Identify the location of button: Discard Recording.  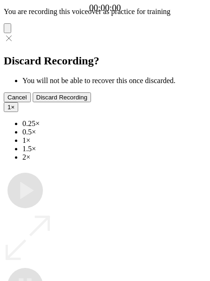
(62, 97).